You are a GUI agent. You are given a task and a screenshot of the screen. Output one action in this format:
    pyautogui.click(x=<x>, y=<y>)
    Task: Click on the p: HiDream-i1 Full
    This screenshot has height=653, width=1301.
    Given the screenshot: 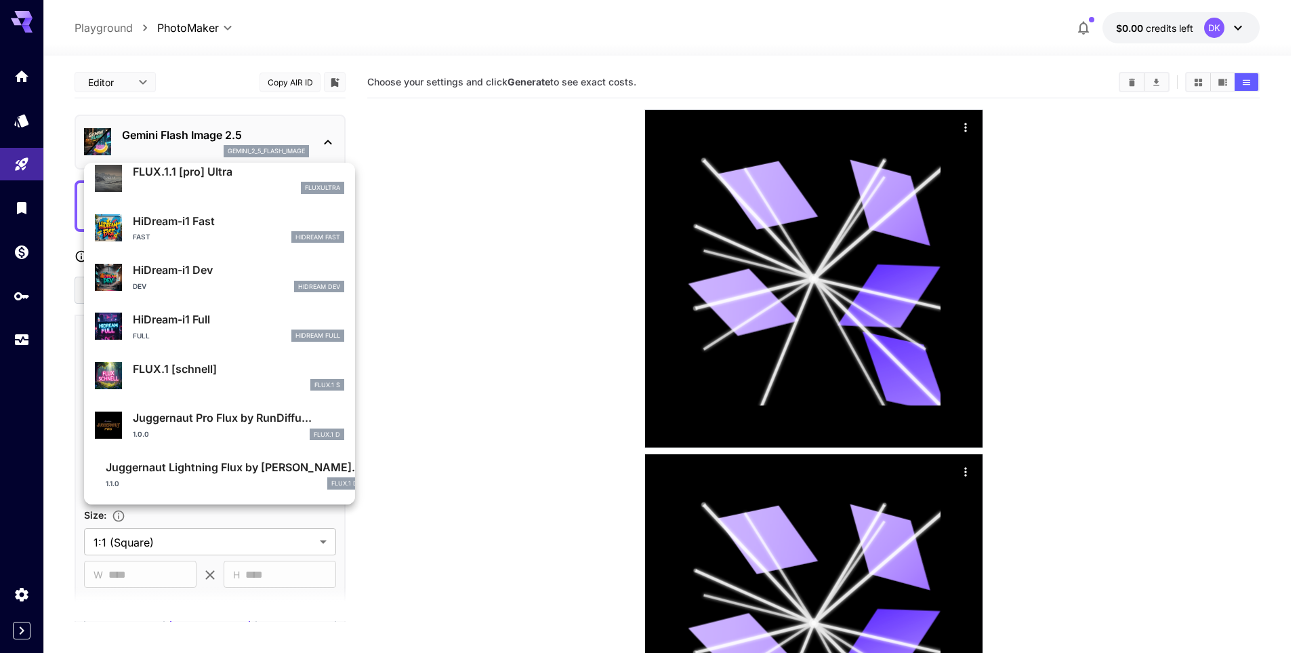 What is the action you would take?
    pyautogui.click(x=239, y=319)
    